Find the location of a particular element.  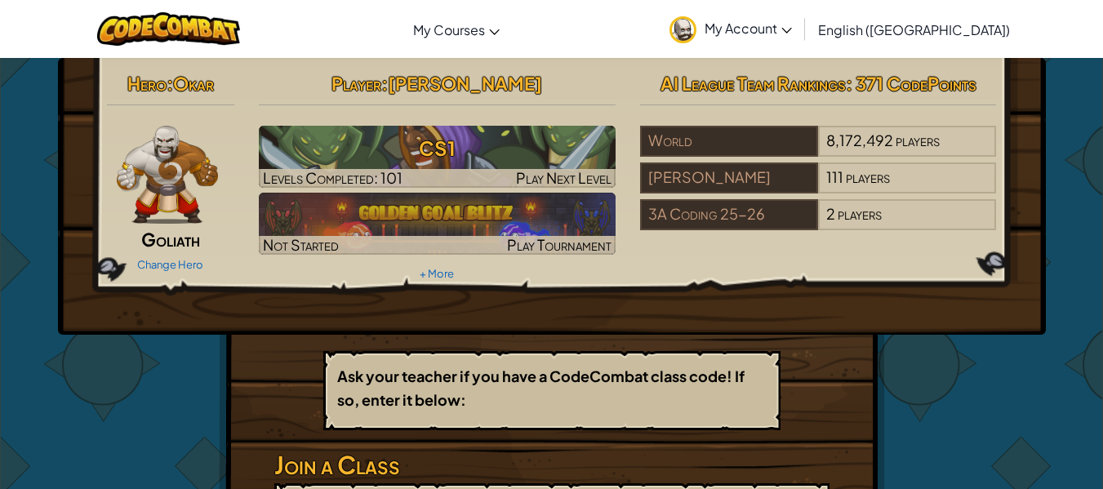

a: World8,172,492players is located at coordinates (818, 150).